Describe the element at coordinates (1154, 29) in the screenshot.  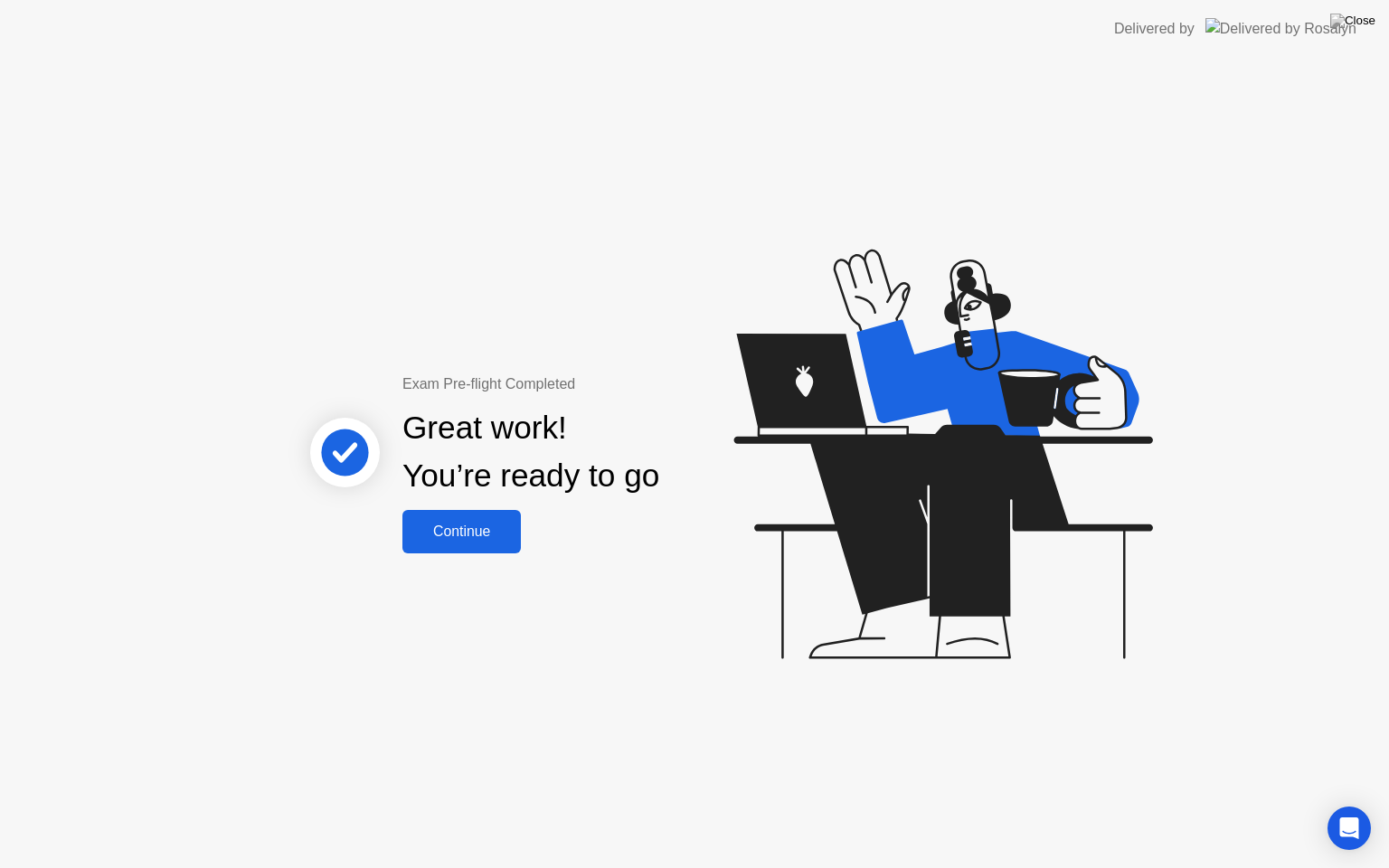
I see `div: Delivered by` at that location.